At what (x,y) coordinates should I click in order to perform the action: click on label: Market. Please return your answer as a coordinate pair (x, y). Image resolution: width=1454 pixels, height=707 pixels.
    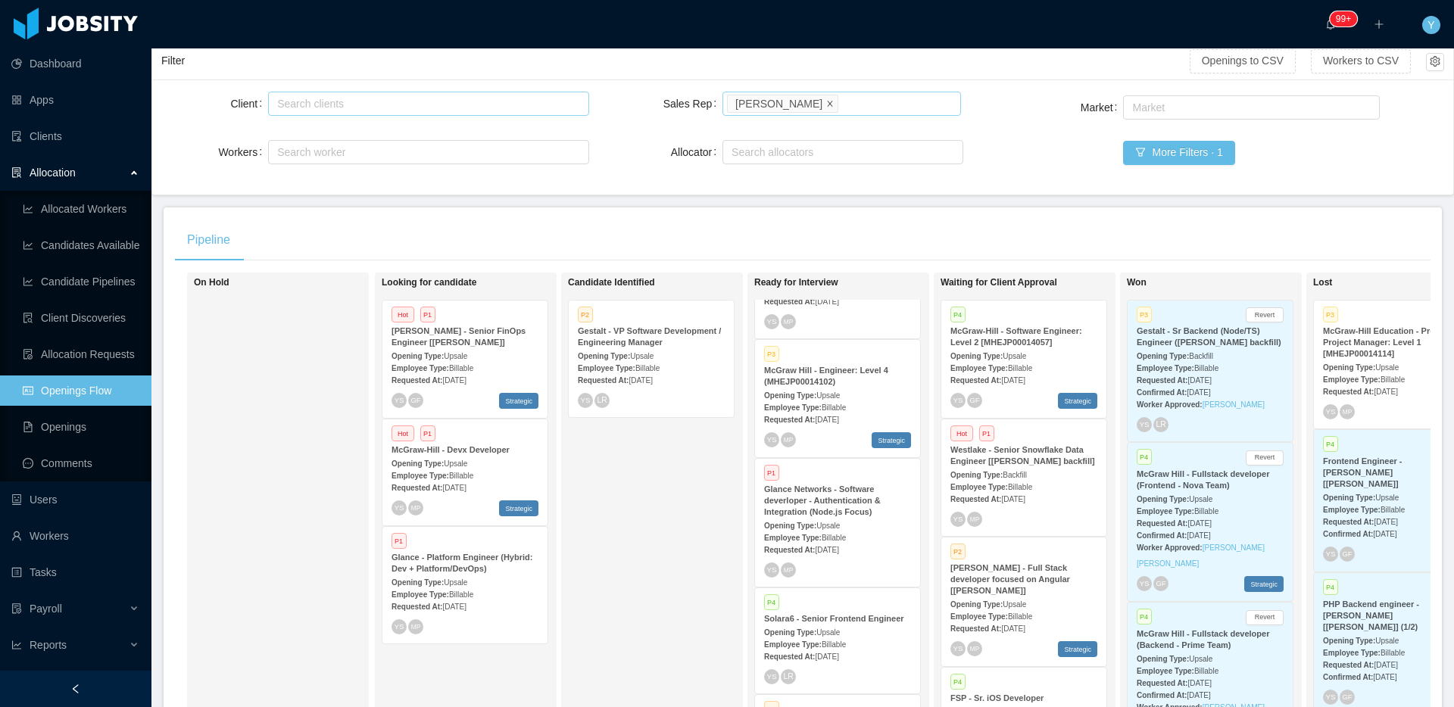
    Looking at the image, I should click on (1102, 108).